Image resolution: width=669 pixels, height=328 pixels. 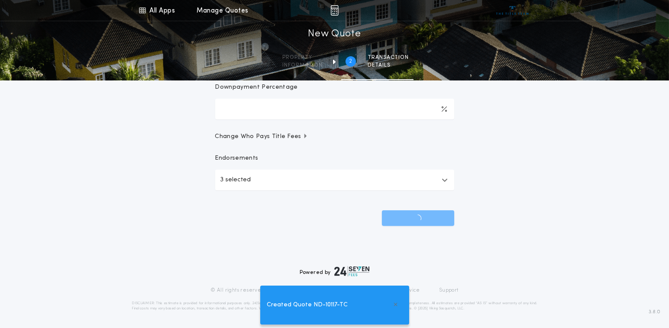 What do you see at coordinates (335, 109) in the screenshot?
I see `input: Downpayment Percentage` at bounding box center [335, 109].